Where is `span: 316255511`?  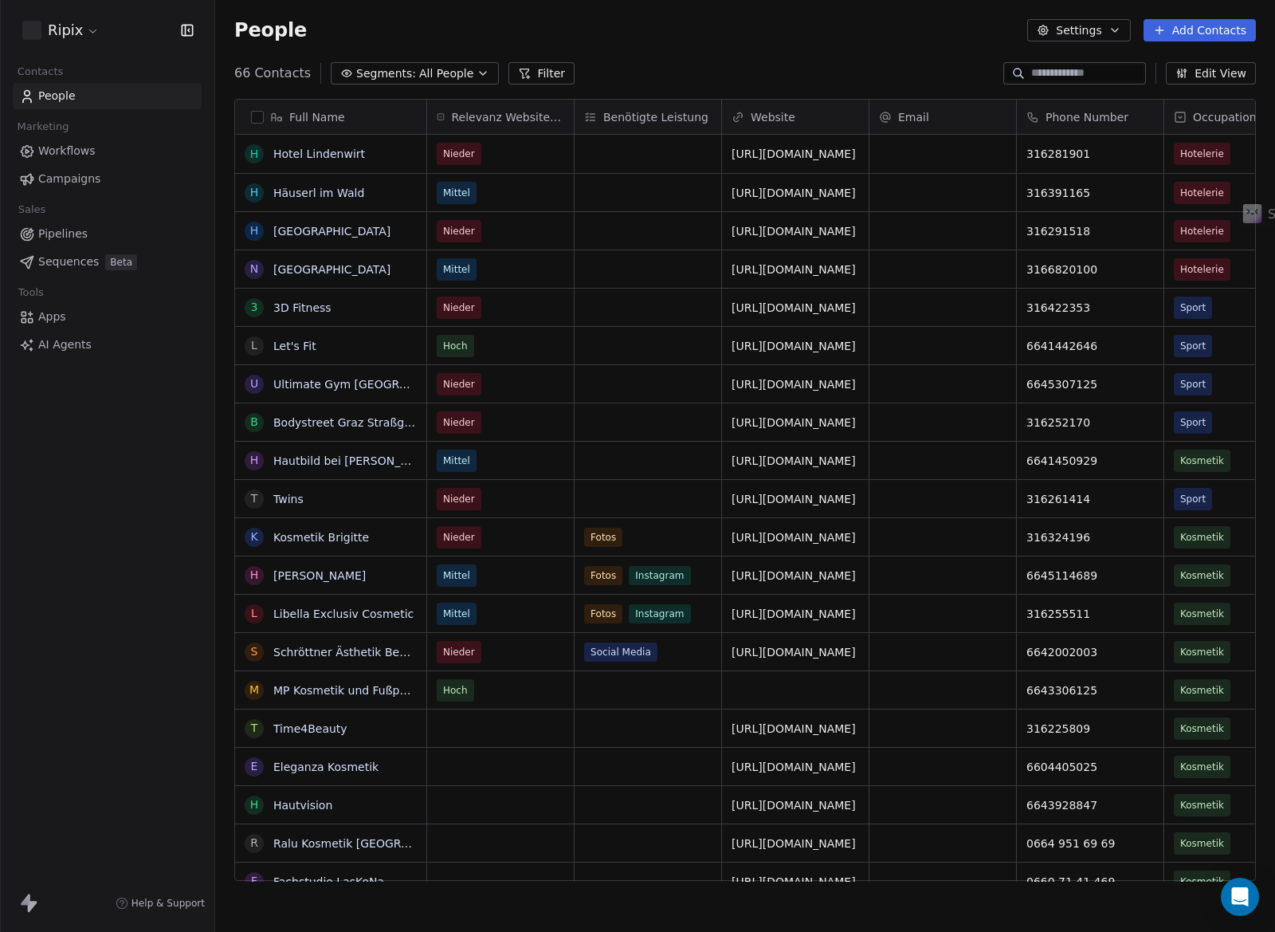
span: 316255511 is located at coordinates (1090, 614).